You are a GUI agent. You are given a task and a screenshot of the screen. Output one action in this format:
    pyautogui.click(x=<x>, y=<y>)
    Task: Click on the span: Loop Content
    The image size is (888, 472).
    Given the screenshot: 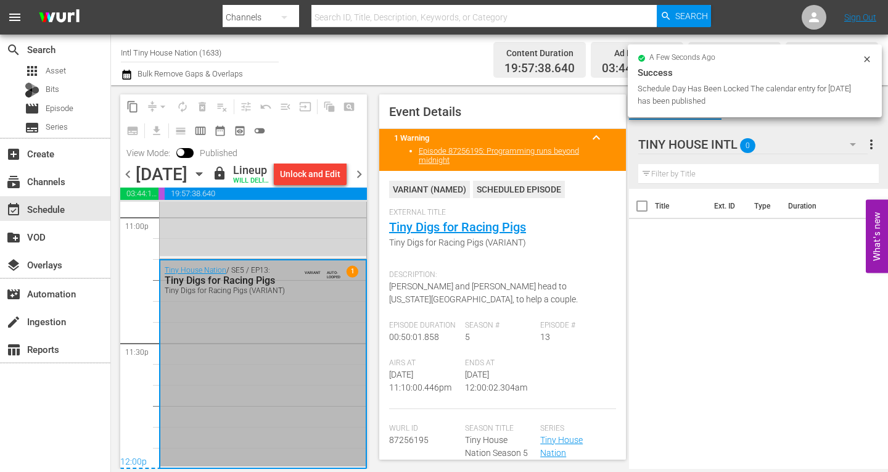 What is the action you would take?
    pyautogui.click(x=182, y=107)
    